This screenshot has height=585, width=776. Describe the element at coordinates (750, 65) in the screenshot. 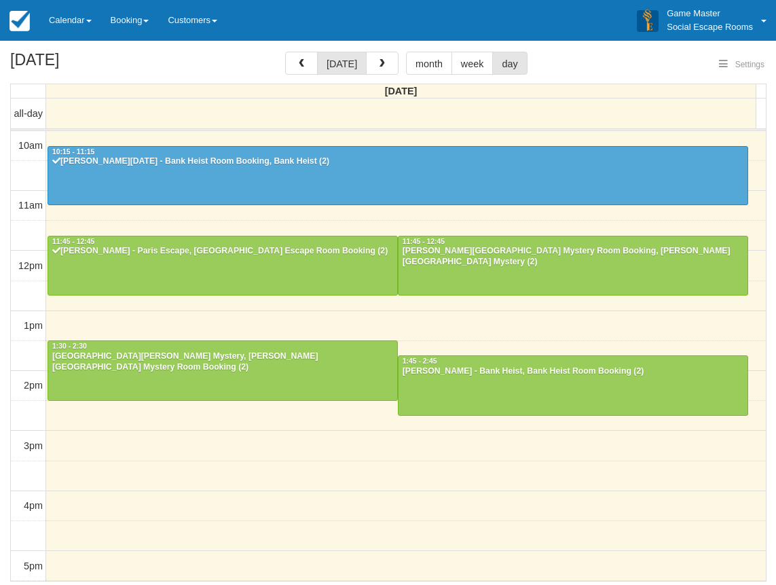

I see `span: Settings` at that location.